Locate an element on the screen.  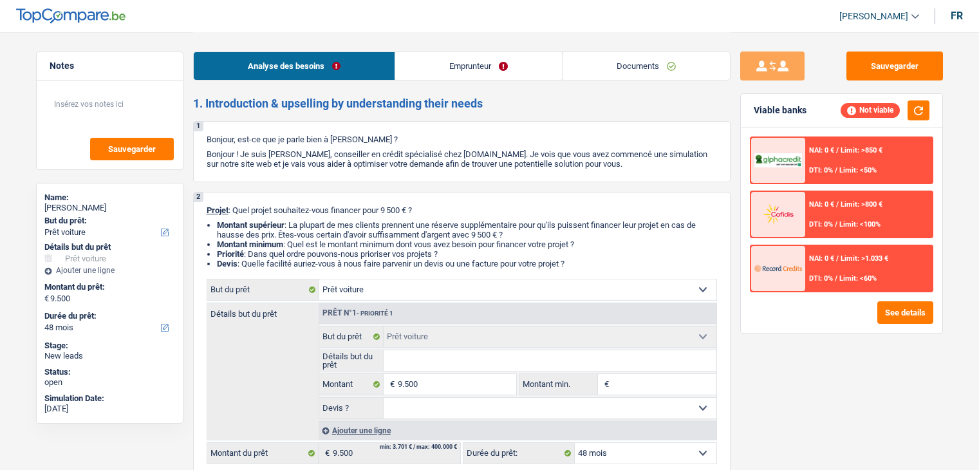
h2: 1. Introduction & upselling by understanding their needs is located at coordinates (462, 104).